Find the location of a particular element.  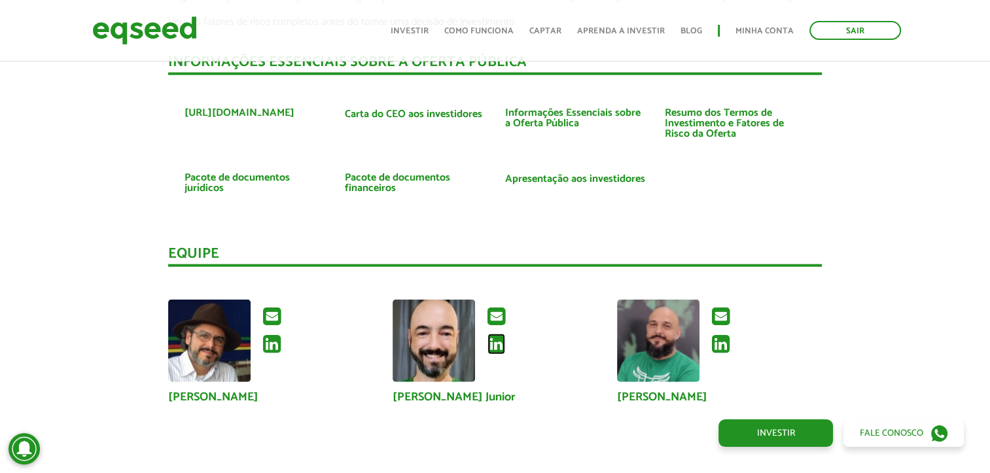

a: Informações Essenciais sobre a Oferta Pública is located at coordinates (575, 118).